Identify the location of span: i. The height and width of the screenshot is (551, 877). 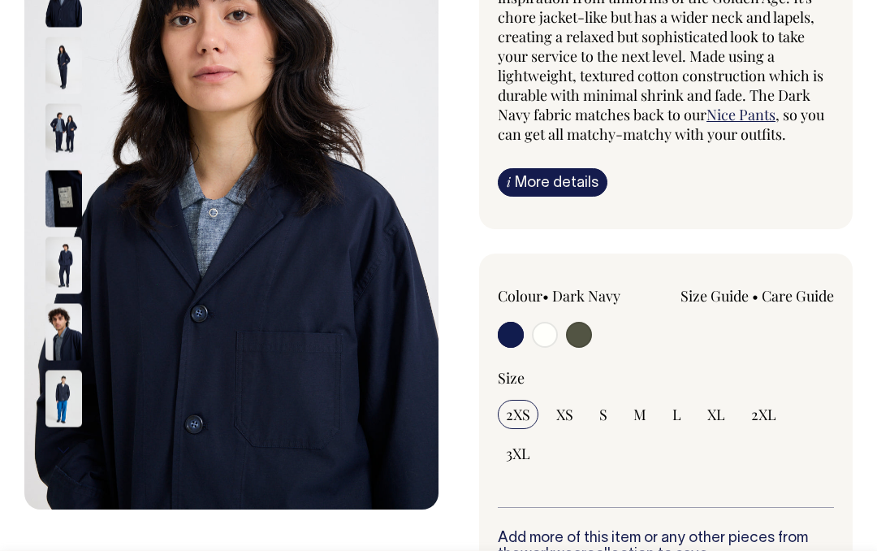
(508, 181).